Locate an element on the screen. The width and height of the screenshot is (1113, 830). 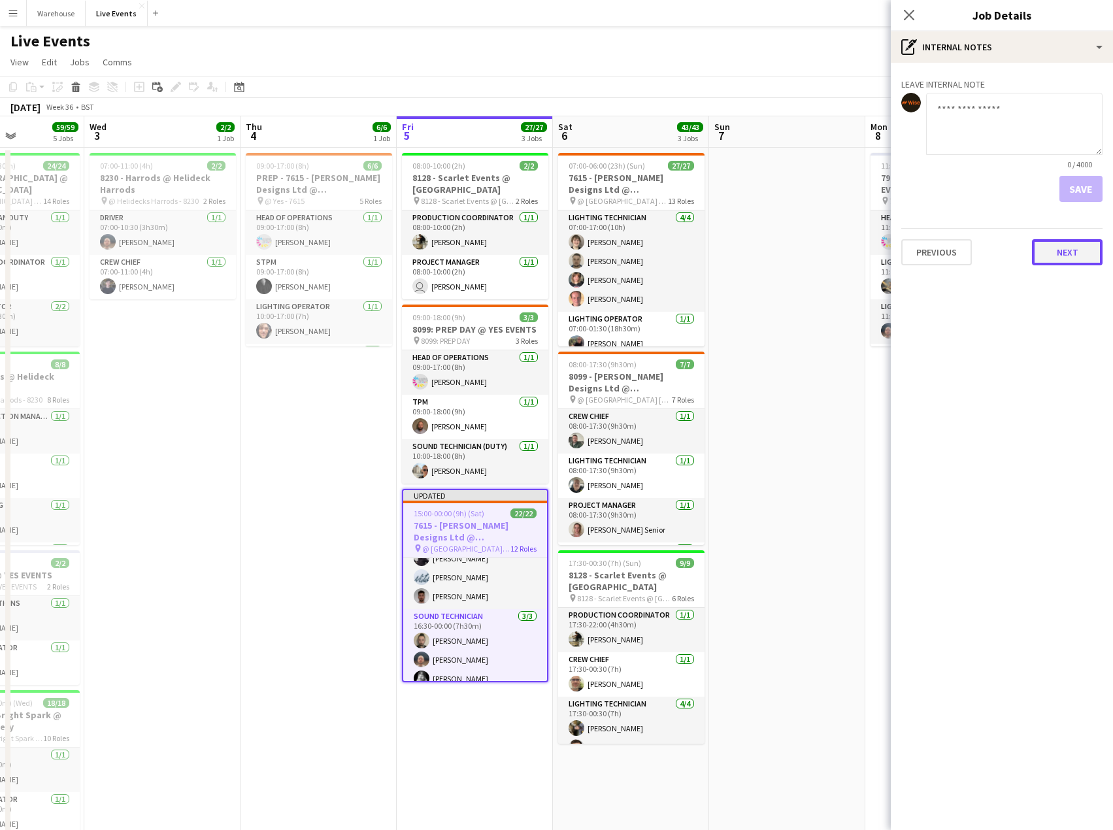
span: 7/7 is located at coordinates (685, 364).